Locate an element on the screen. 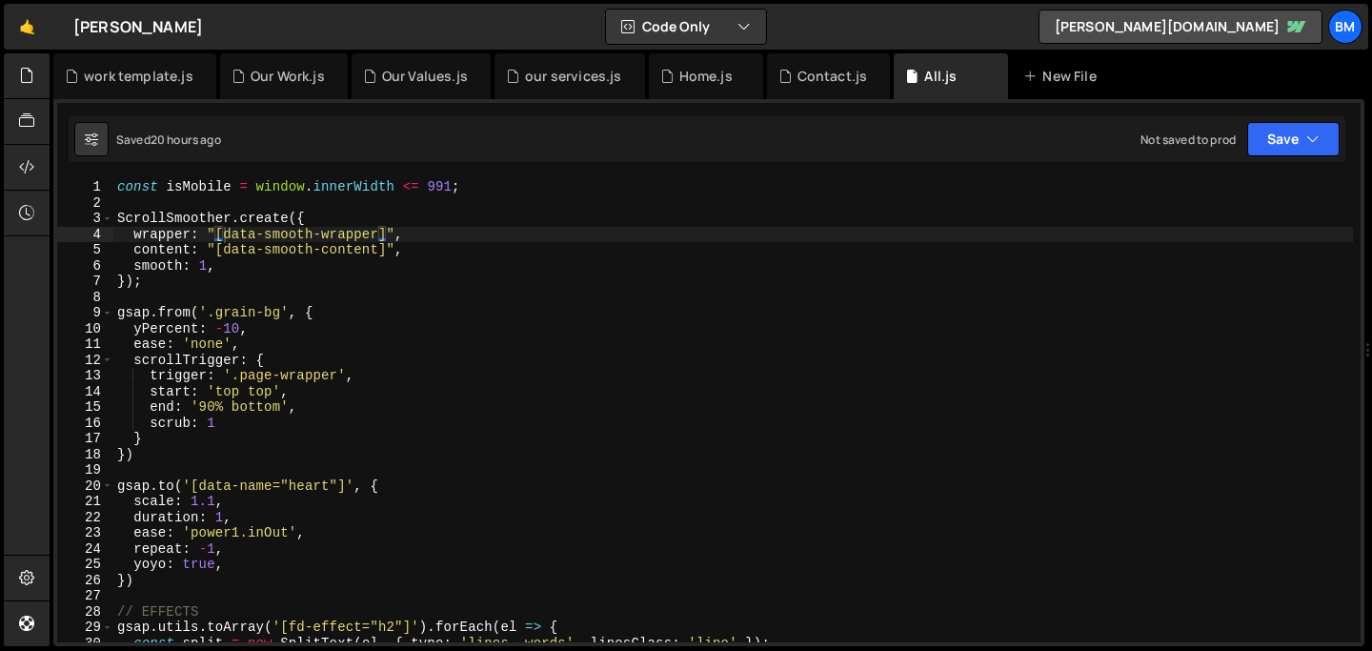 The width and height of the screenshot is (1372, 651). div: Not saved to prod is located at coordinates (1188, 139).